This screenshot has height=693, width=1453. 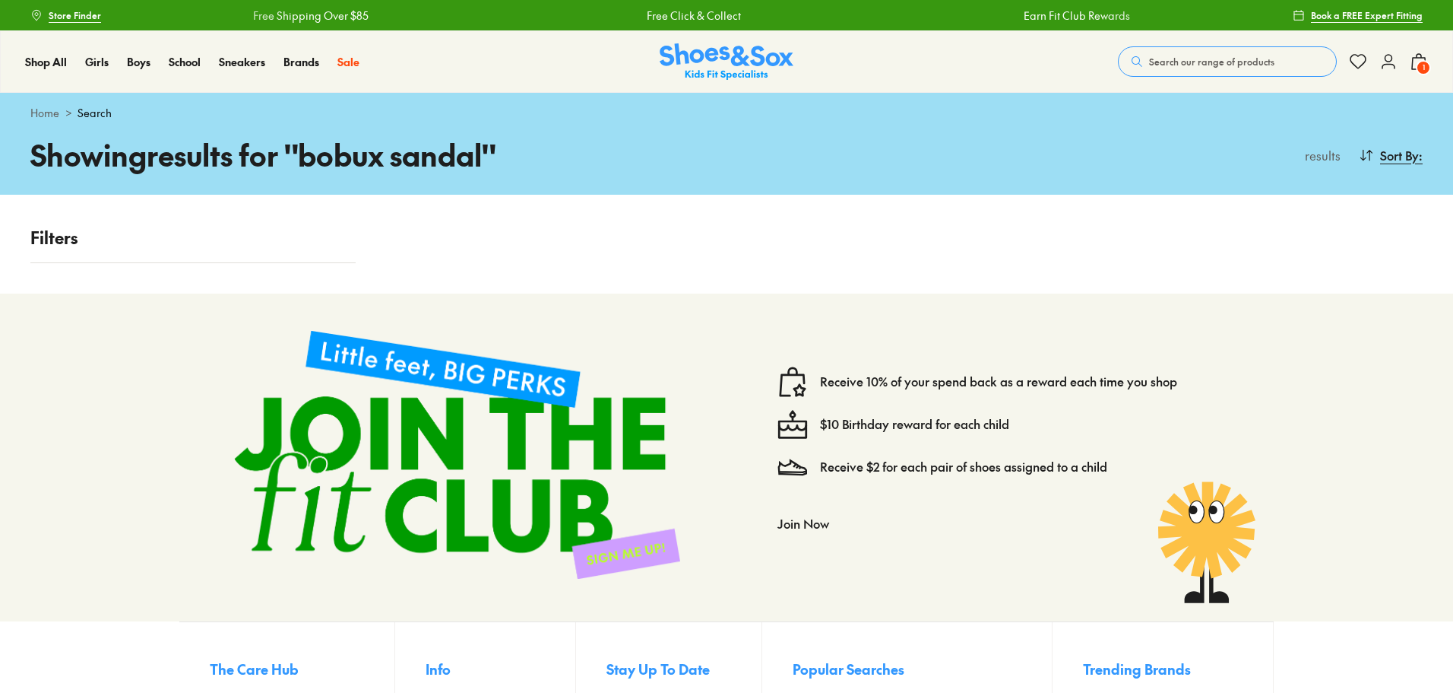 I want to click on a: Home, so click(x=45, y=113).